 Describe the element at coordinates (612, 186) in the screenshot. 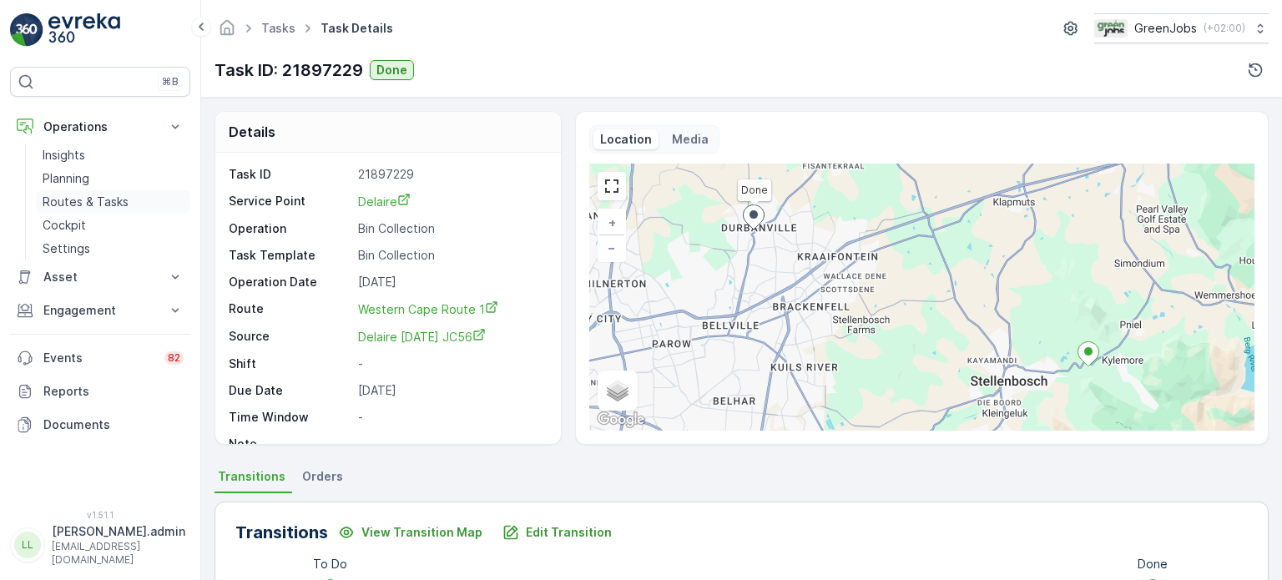

I see `a: View Fullscreen` at that location.